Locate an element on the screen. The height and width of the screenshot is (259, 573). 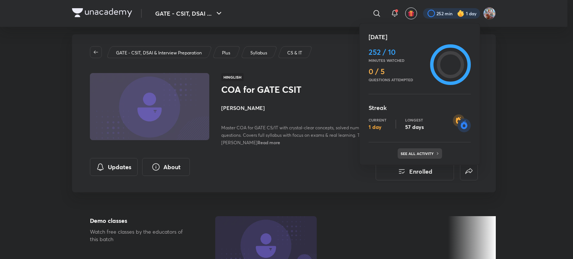
h4: 252 / 10 is located at coordinates (397, 52).